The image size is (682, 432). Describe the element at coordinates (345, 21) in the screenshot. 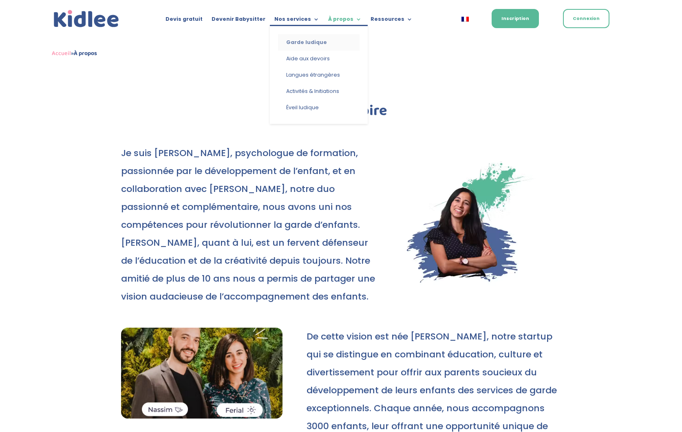

I see `a: À propos` at that location.